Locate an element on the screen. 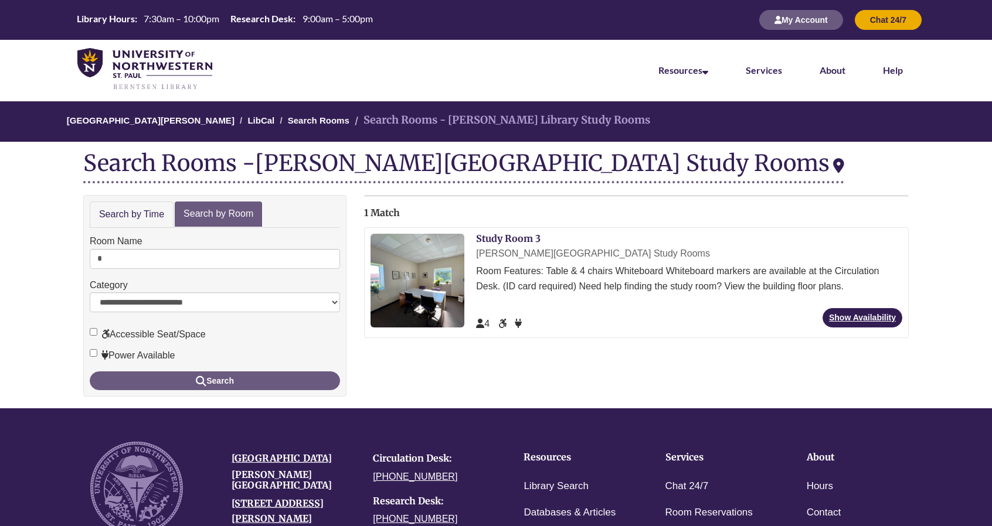 The width and height of the screenshot is (992, 526). span: 9:00am – 5:00pm is located at coordinates (338, 18).